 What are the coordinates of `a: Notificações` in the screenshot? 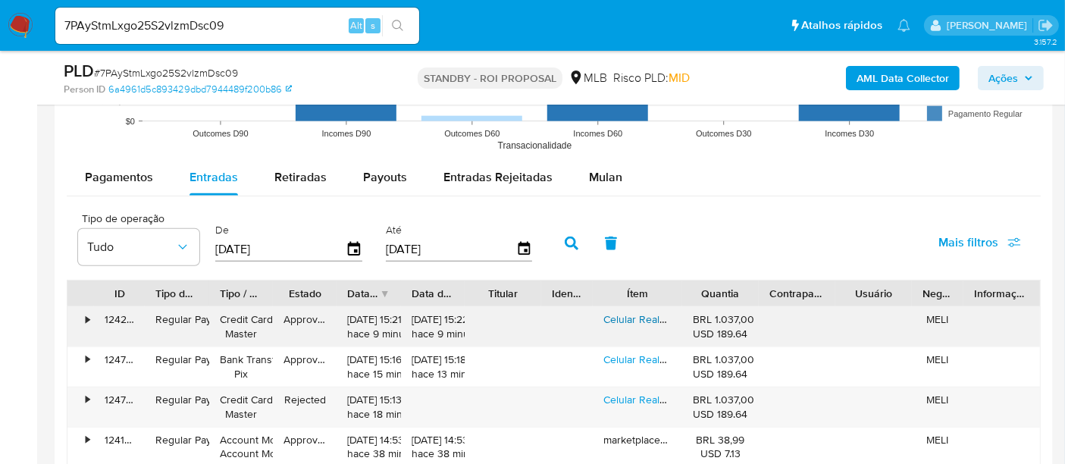 It's located at (904, 25).